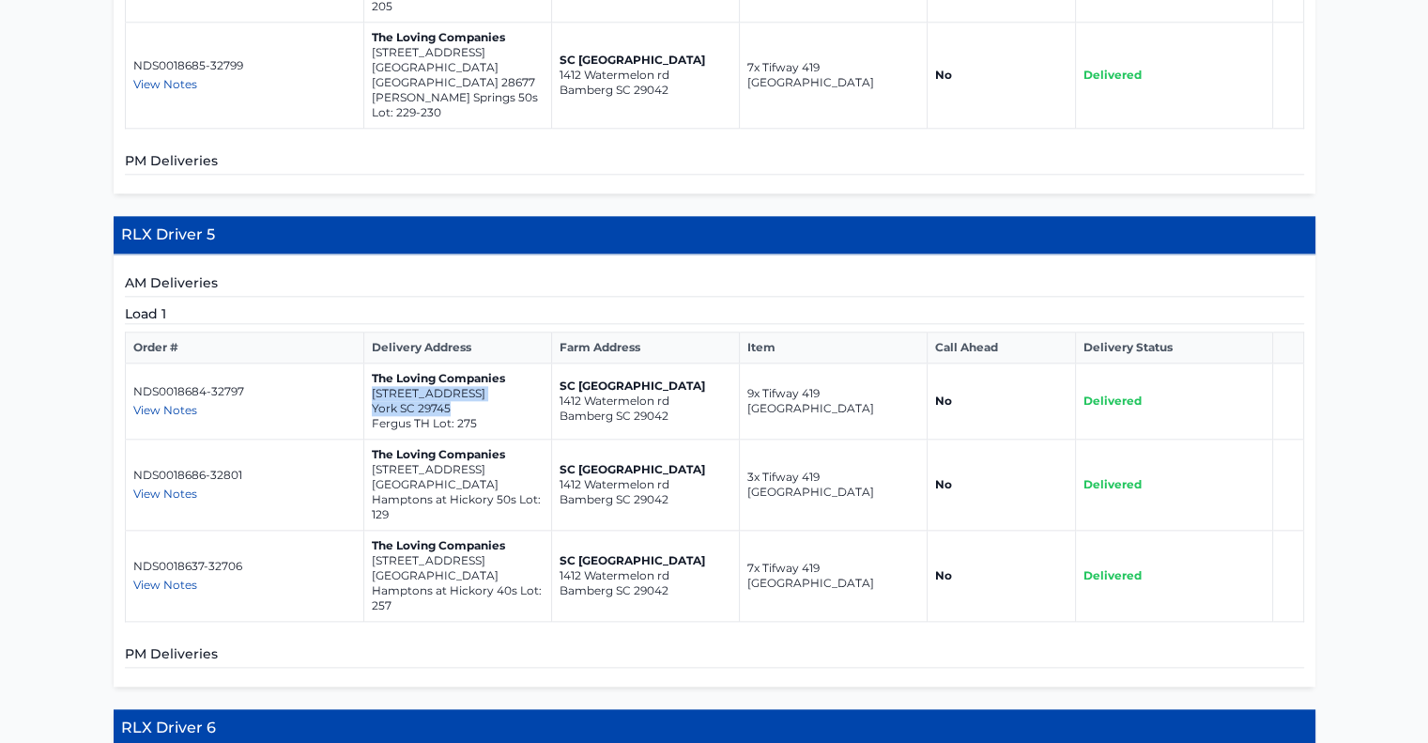  I want to click on p: Hamptons at Hickory 40s Lot: 257, so click(457, 598).